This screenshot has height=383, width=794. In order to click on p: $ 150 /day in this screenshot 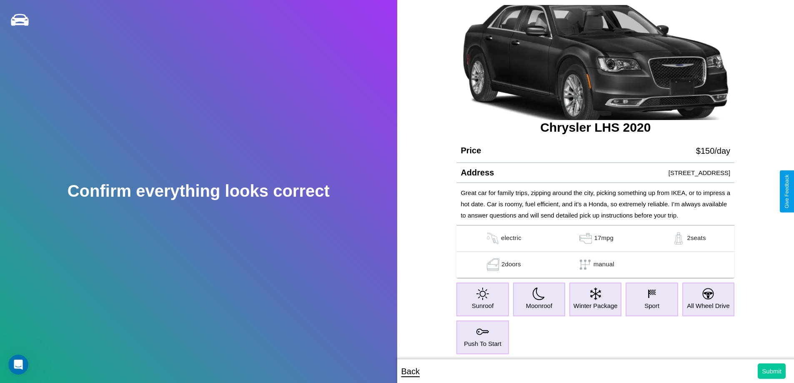, I will do `click(713, 151)`.